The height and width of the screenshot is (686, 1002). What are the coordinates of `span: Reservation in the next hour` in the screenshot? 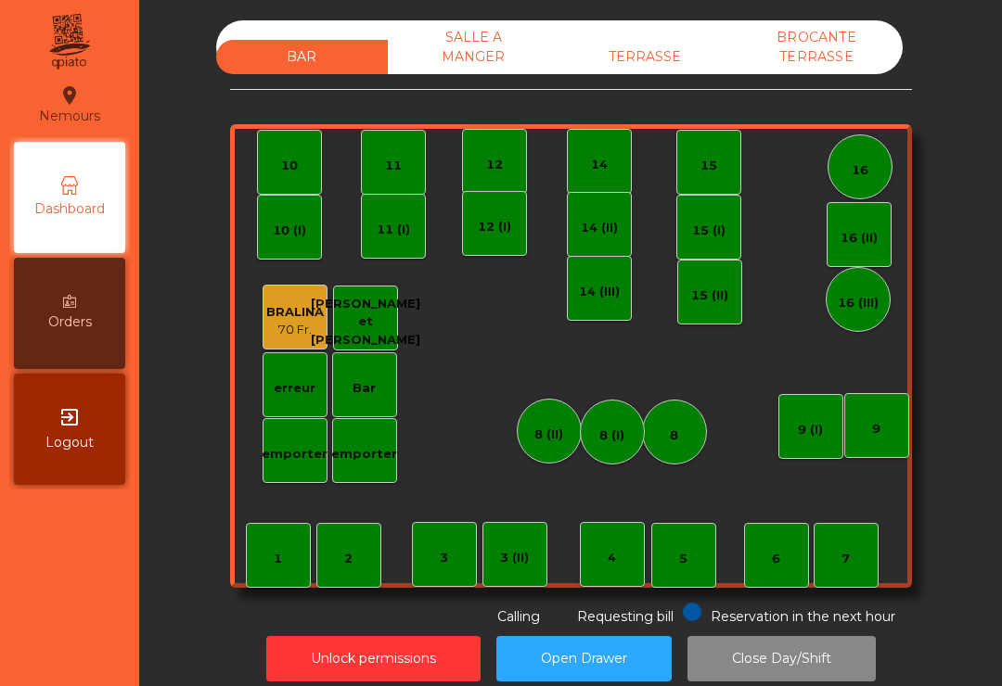 It's located at (802, 617).